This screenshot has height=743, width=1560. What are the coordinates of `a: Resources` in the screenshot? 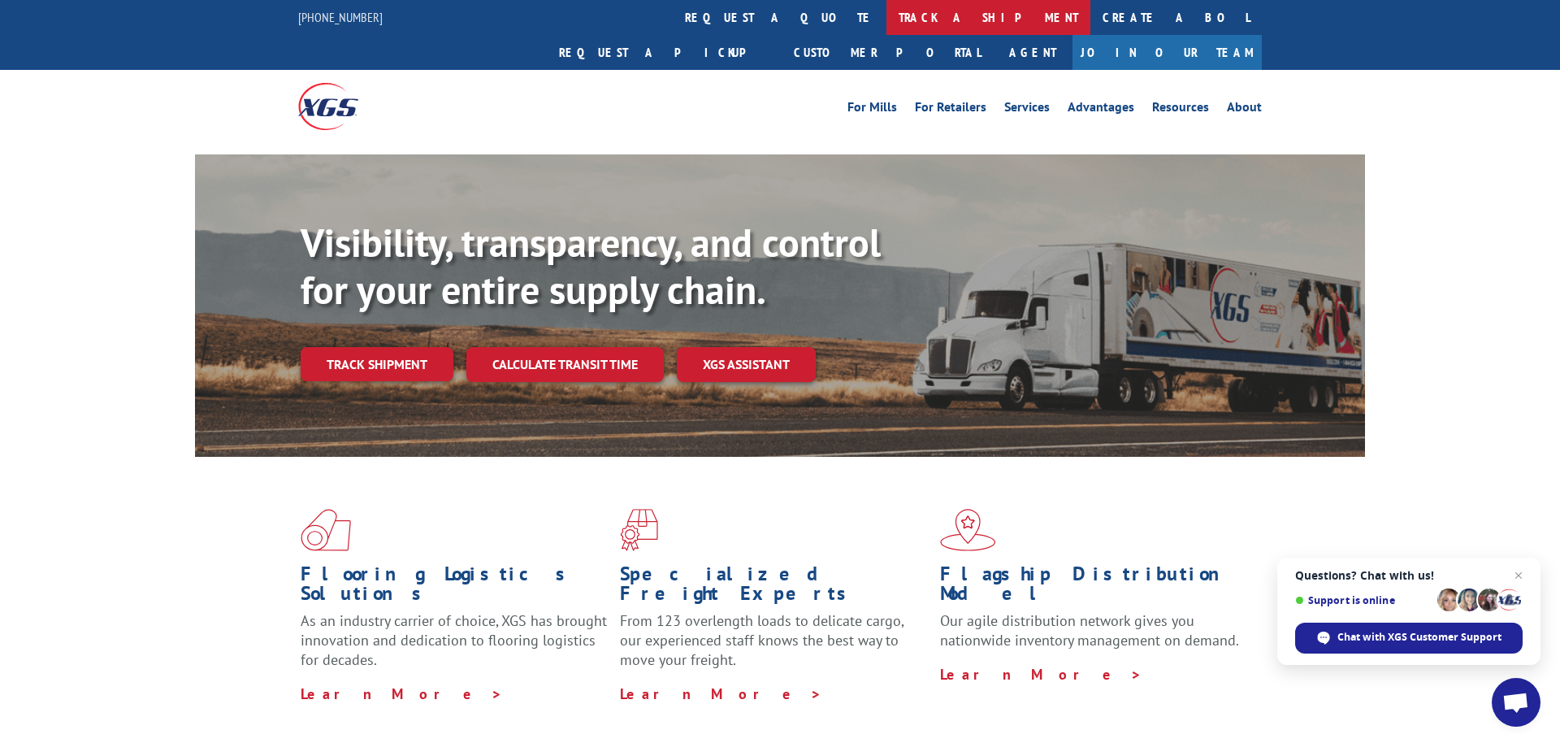 It's located at (1181, 110).